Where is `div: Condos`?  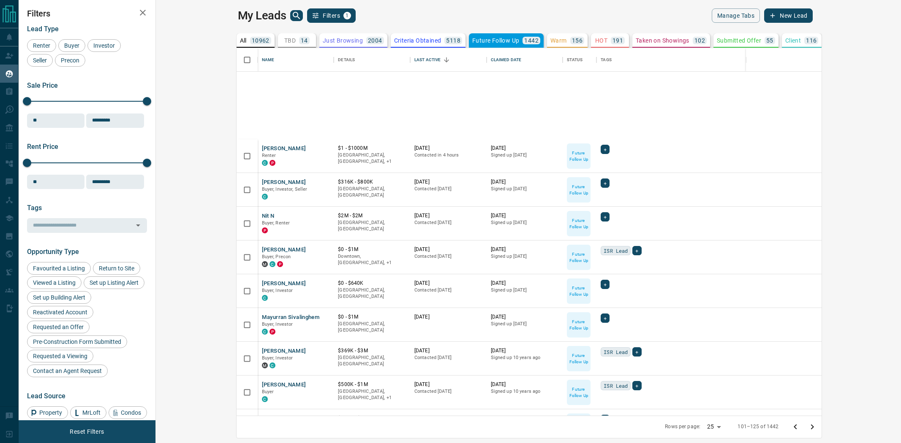 div: Condos is located at coordinates (128, 413).